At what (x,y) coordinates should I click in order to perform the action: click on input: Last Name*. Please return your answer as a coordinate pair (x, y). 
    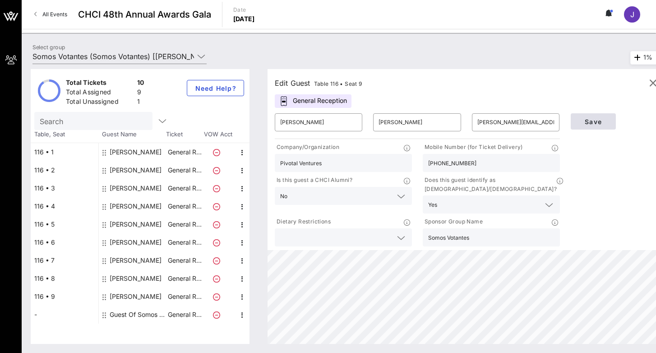
    Looking at the image, I should click on (417, 122).